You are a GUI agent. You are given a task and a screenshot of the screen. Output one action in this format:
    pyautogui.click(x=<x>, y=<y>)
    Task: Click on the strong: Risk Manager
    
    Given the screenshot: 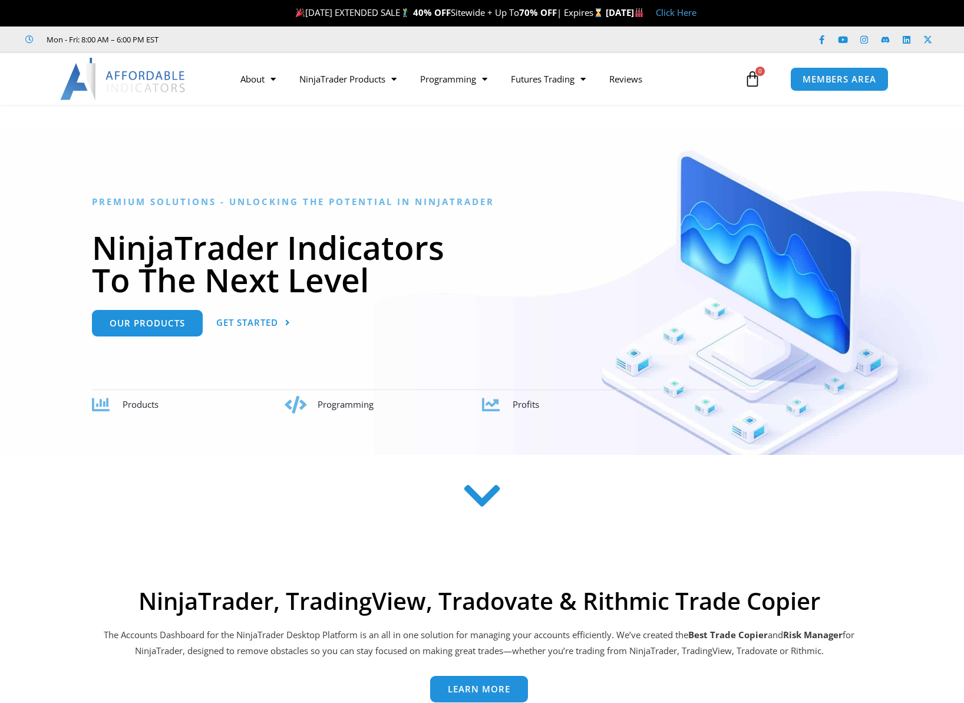 What is the action you would take?
    pyautogui.click(x=813, y=635)
    